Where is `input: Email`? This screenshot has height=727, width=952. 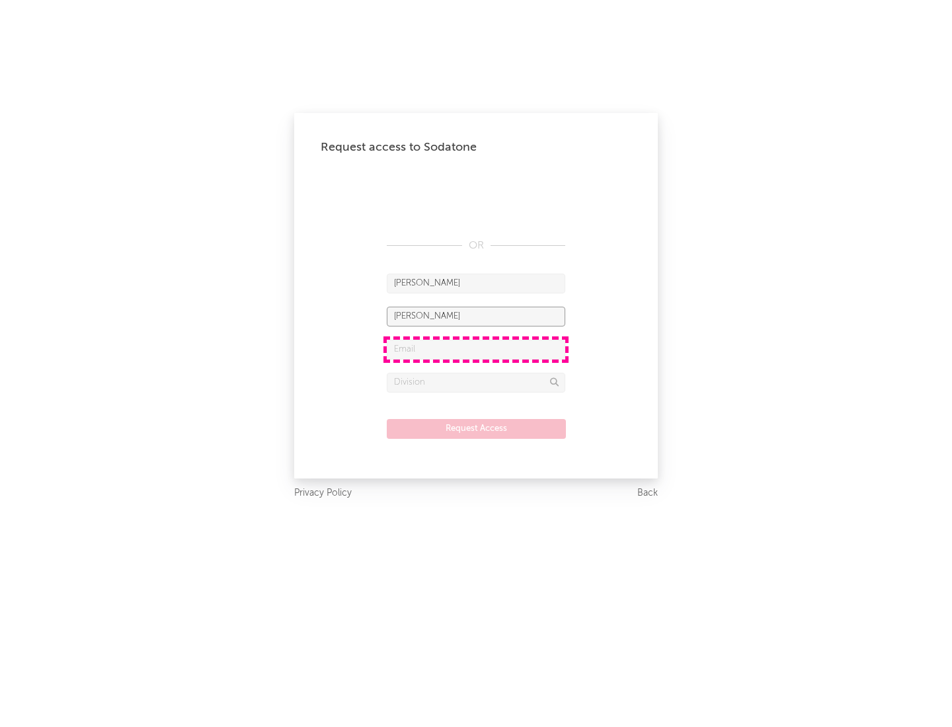 input: Email is located at coordinates (476, 350).